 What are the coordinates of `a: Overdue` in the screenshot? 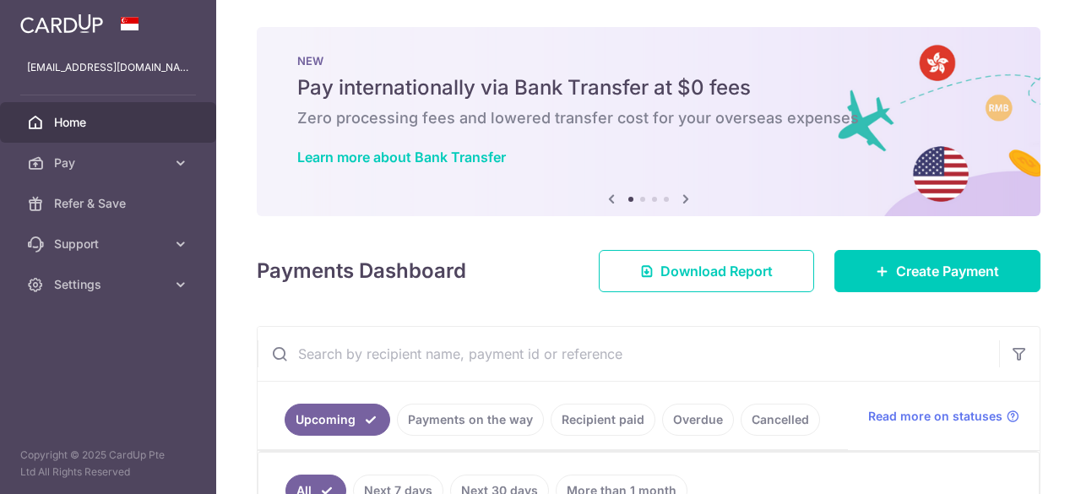 It's located at (698, 420).